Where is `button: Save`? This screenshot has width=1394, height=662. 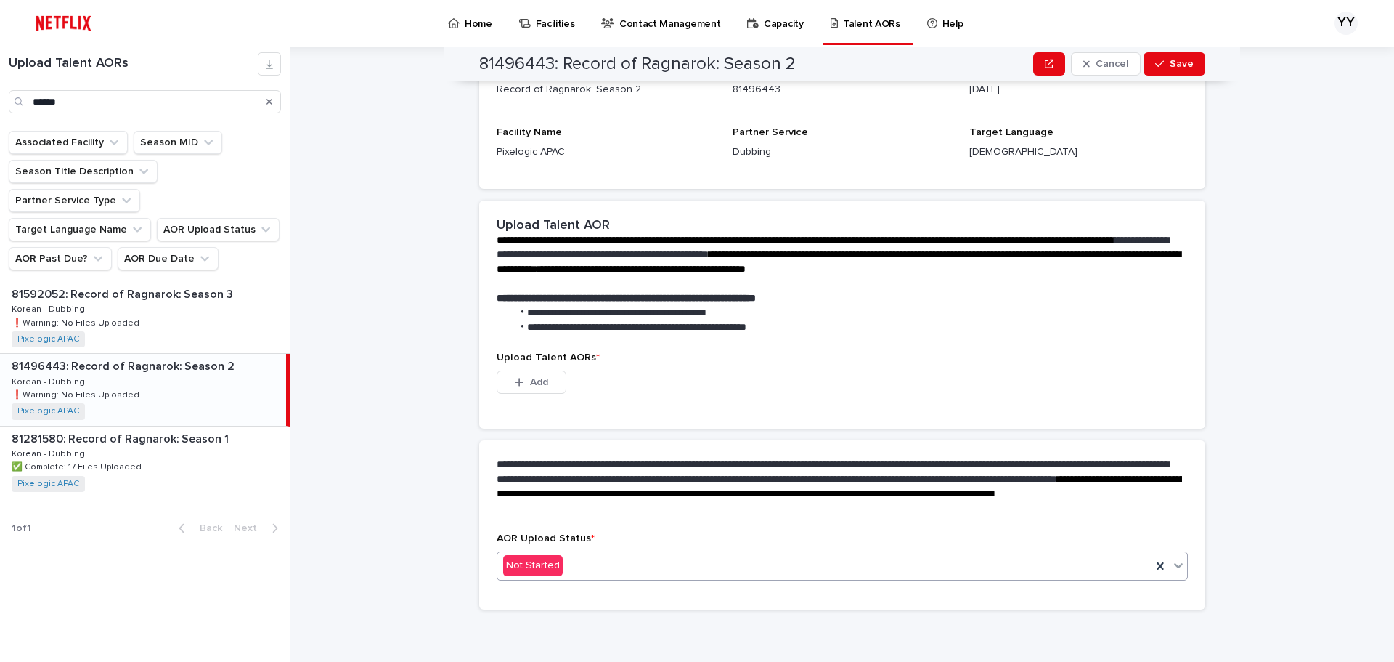
button: Save is located at coordinates (1174, 64).